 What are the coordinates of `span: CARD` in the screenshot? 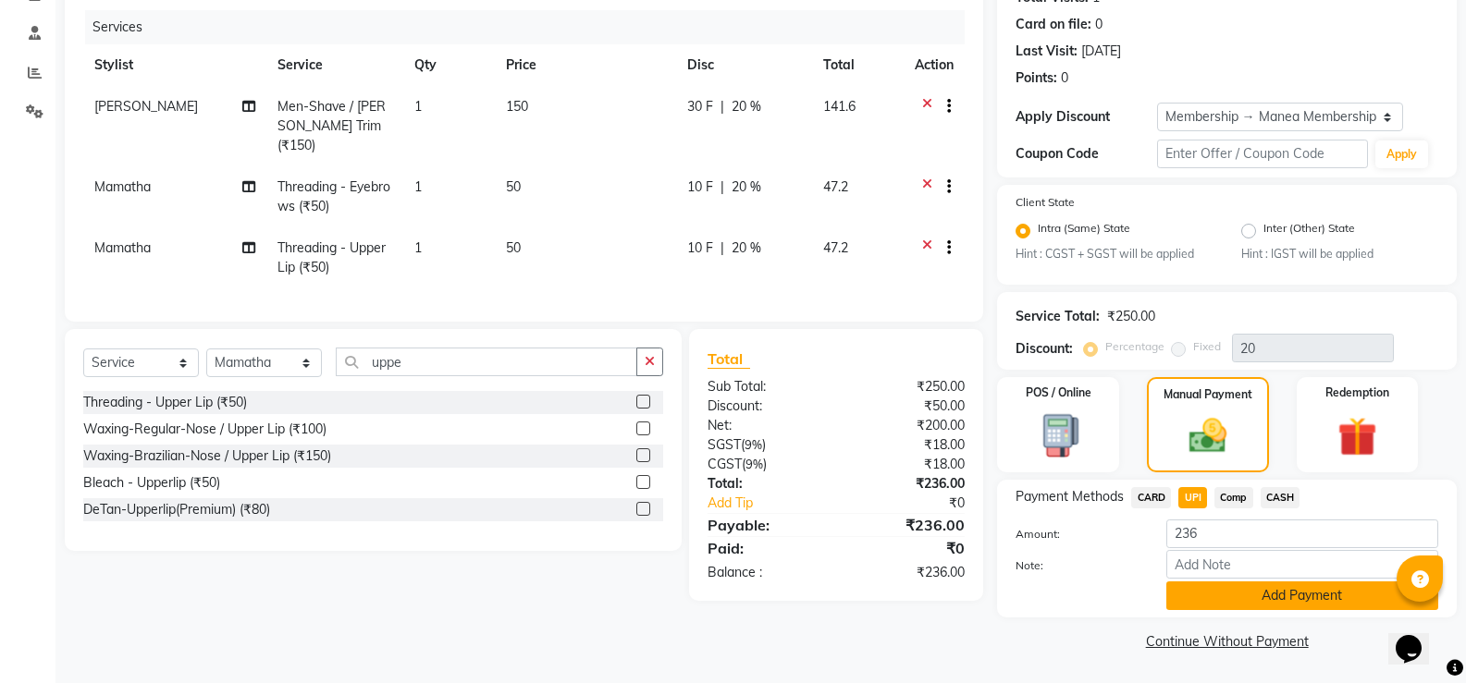 It's located at (1150, 497).